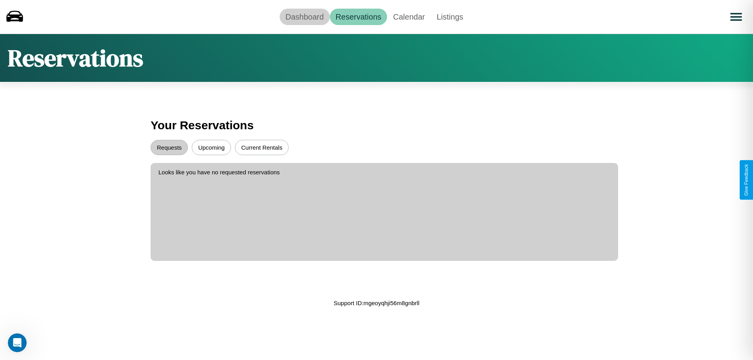  What do you see at coordinates (75, 58) in the screenshot?
I see `h1: Reservations` at bounding box center [75, 58].